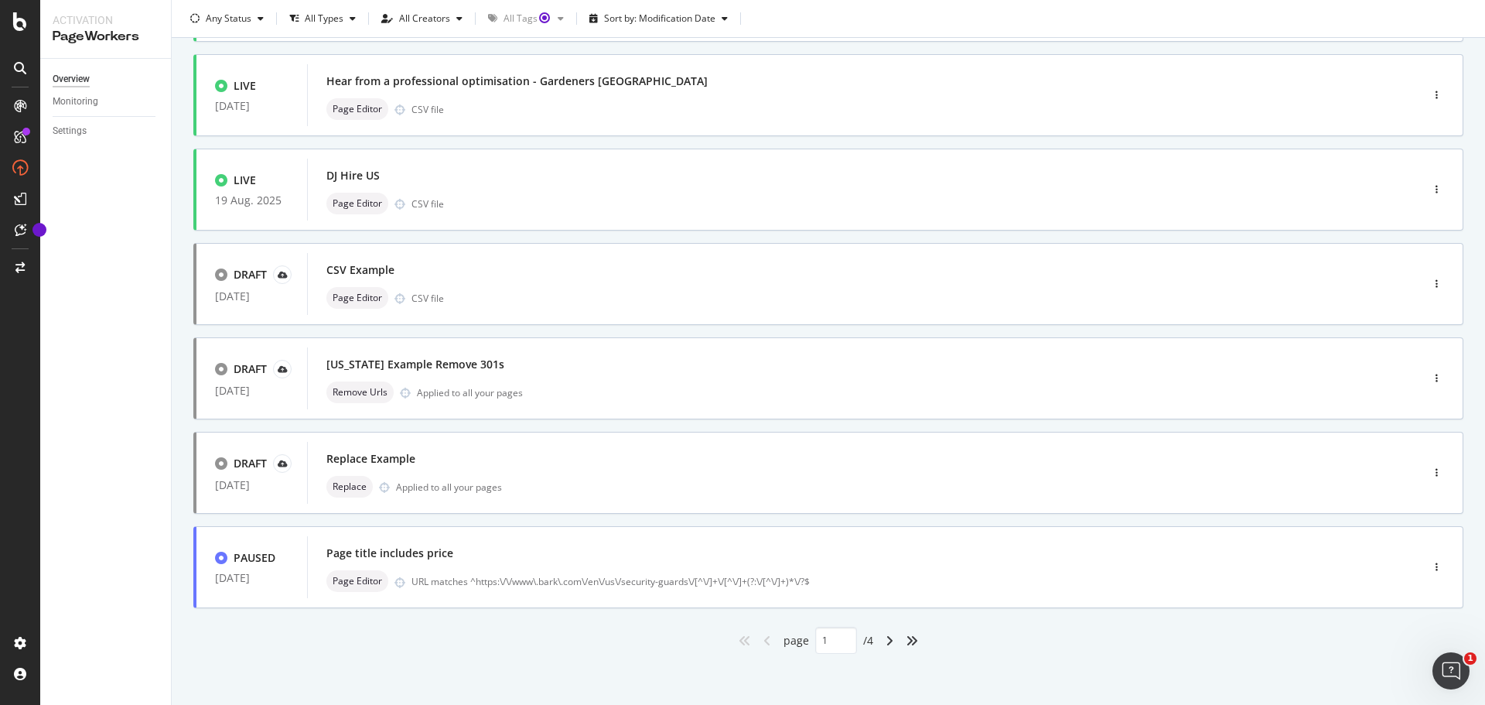 The width and height of the screenshot is (1485, 705). I want to click on button: All TagsTooltip anchor, so click(526, 19).